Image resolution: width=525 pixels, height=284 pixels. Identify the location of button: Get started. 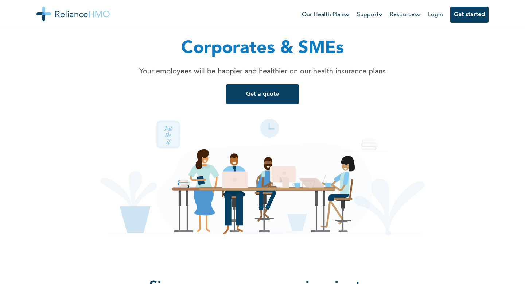
(469, 15).